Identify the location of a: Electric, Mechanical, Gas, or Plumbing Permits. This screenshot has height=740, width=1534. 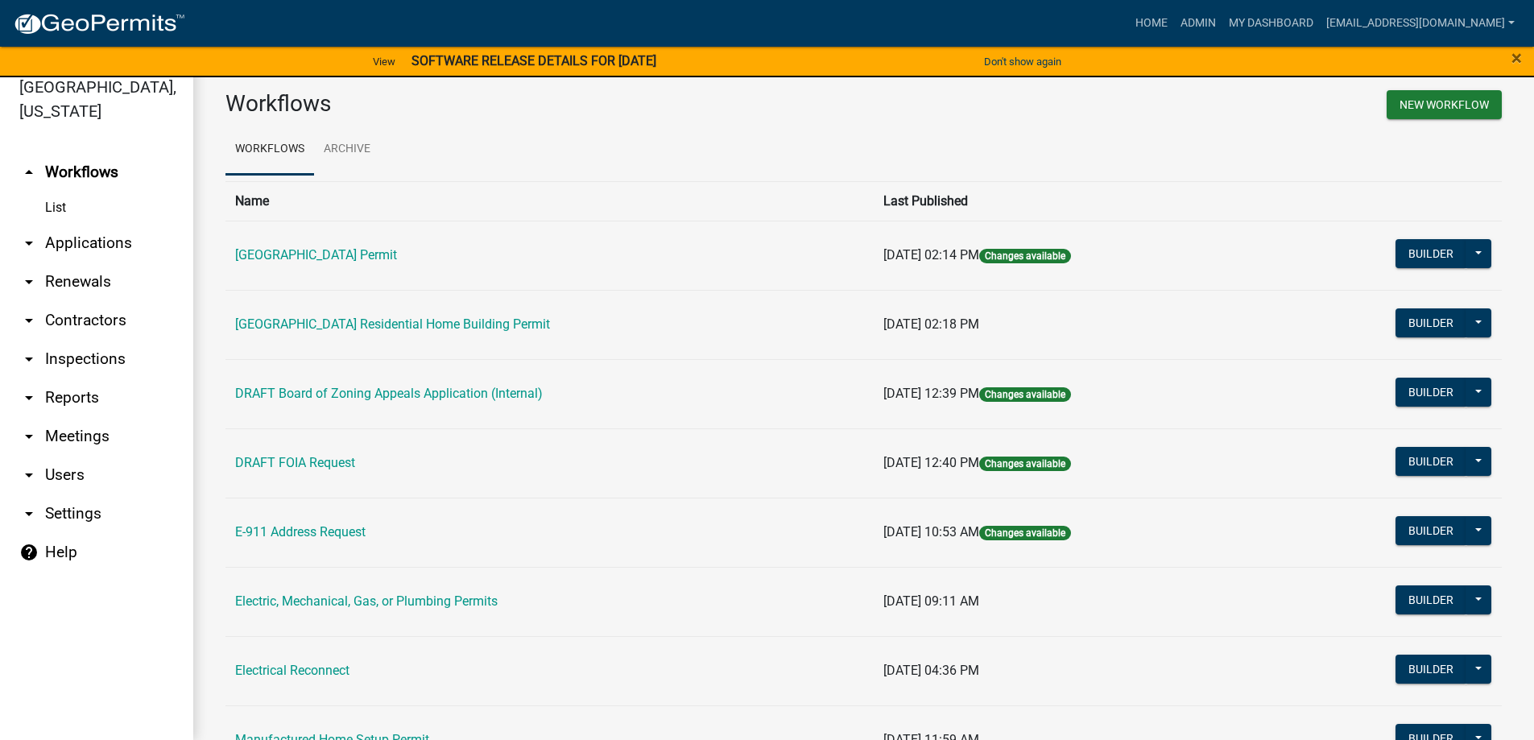
(366, 601).